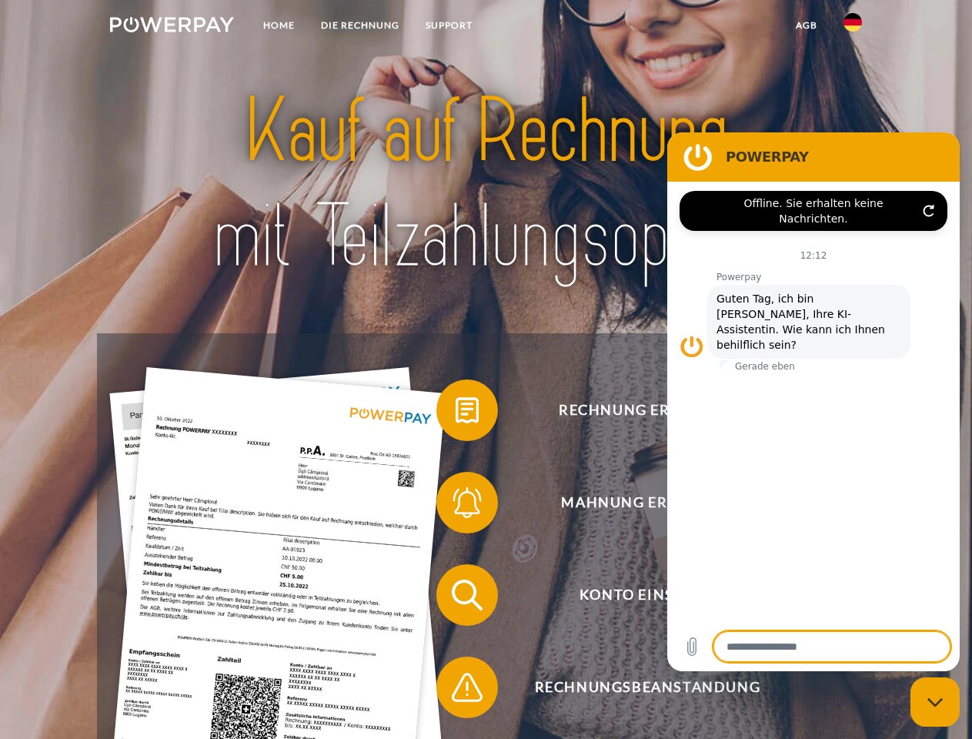  What do you see at coordinates (467, 595) in the screenshot?
I see `img: qb_search.svg` at bounding box center [467, 595].